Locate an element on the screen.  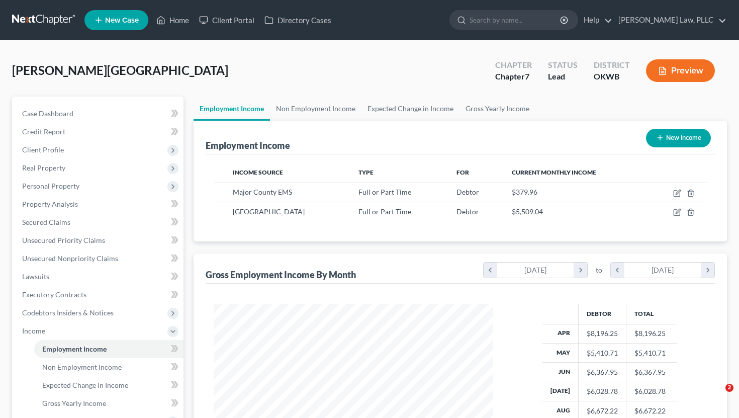
th: Jun is located at coordinates (560, 372).